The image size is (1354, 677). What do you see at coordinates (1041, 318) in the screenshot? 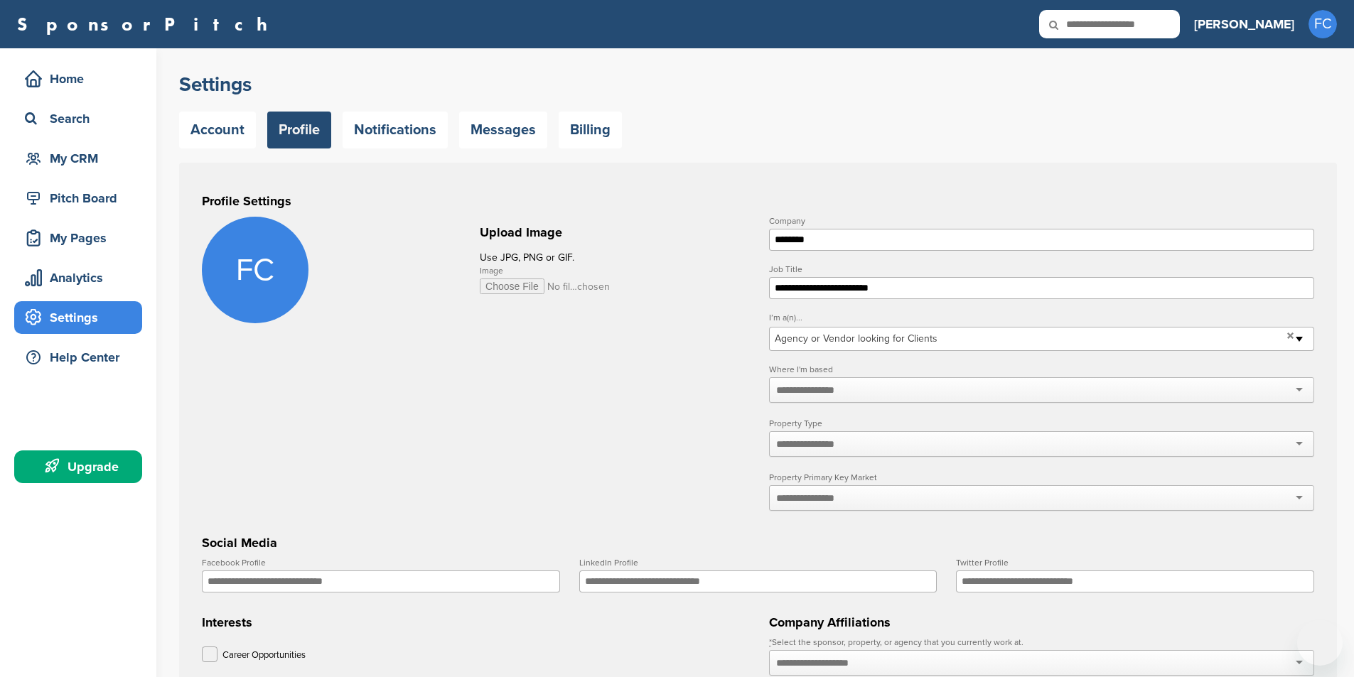
I see `label: I’m a(n)...` at bounding box center [1041, 318].